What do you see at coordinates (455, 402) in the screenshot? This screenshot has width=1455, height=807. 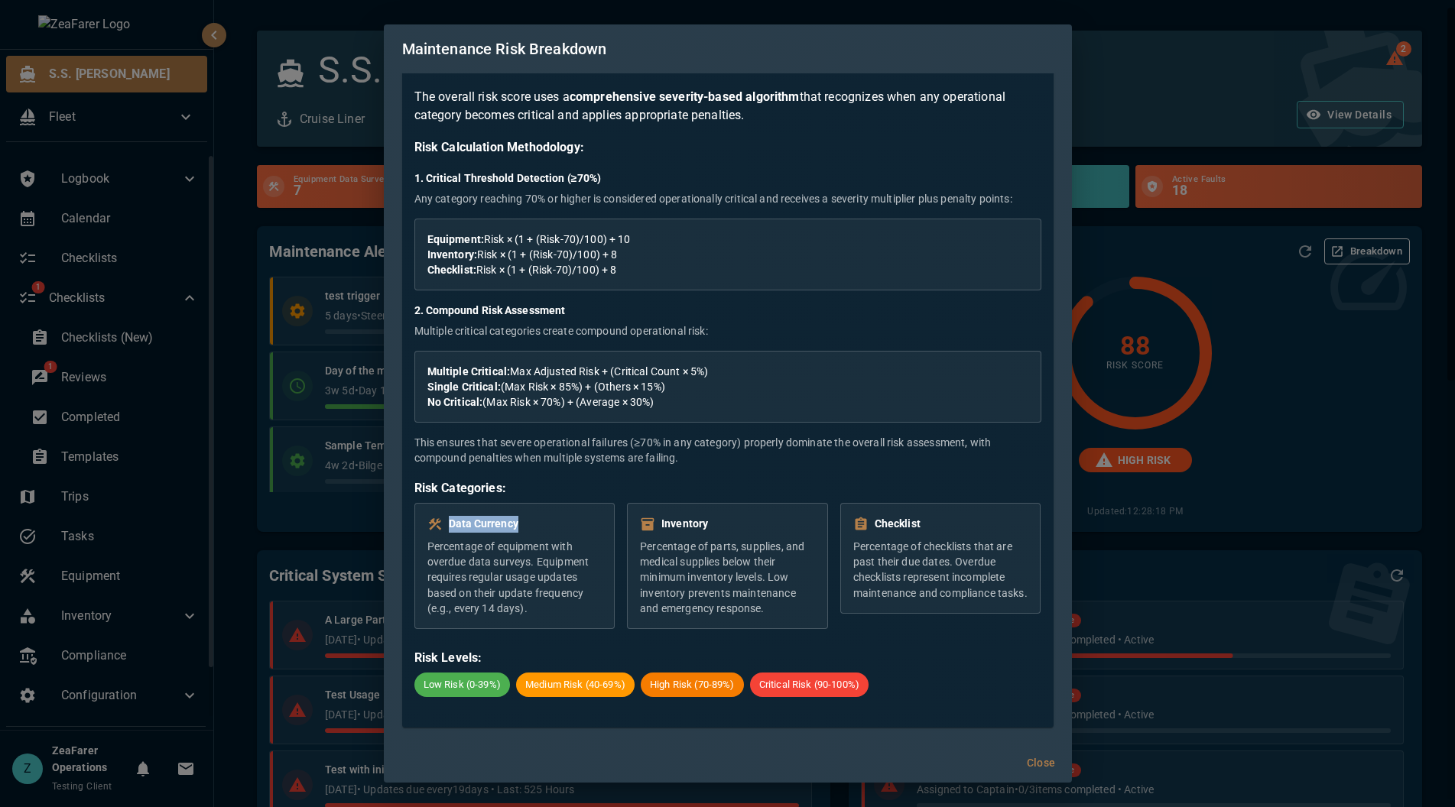 I see `strong: No Critical:` at bounding box center [455, 402].